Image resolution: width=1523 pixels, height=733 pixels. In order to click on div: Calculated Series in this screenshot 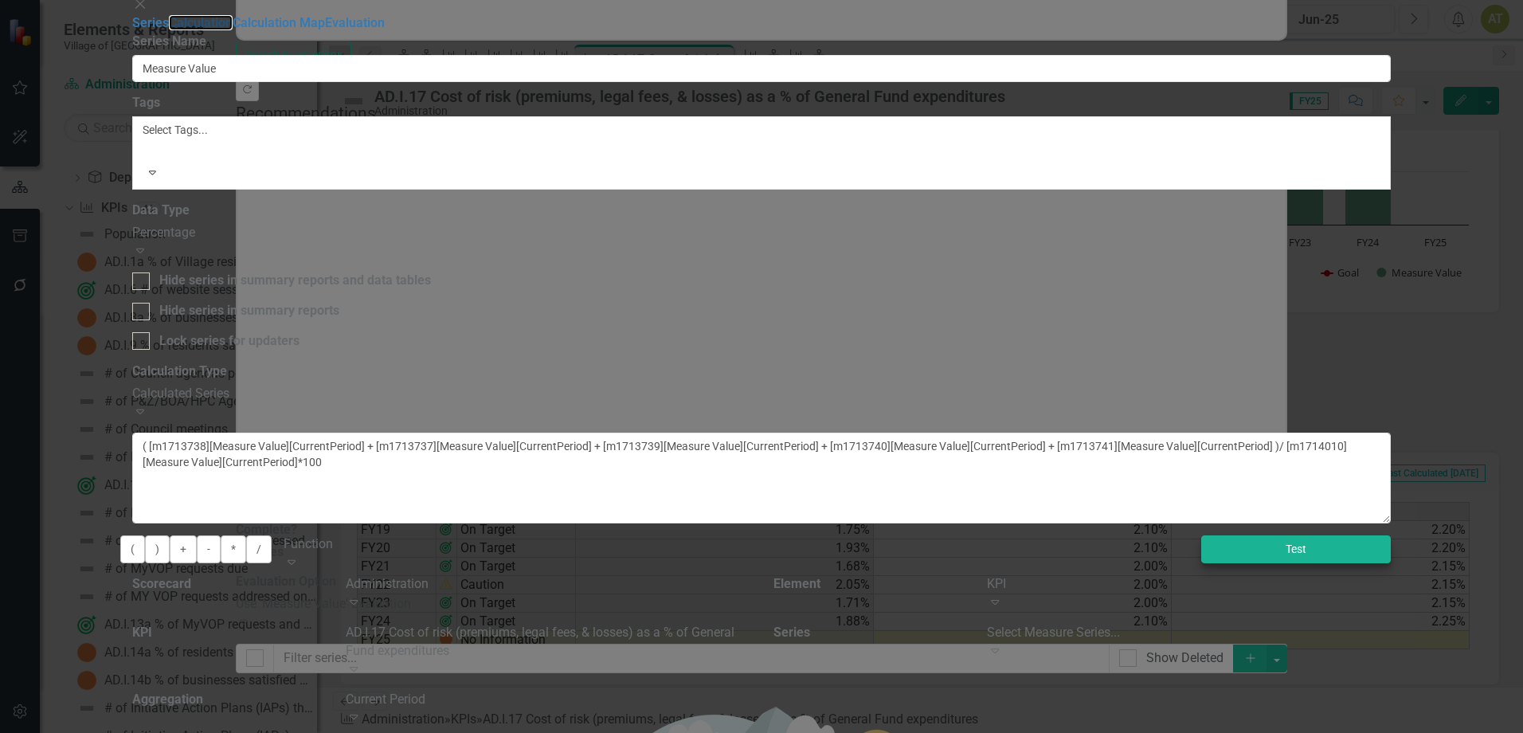, I will do `click(762, 394)`.